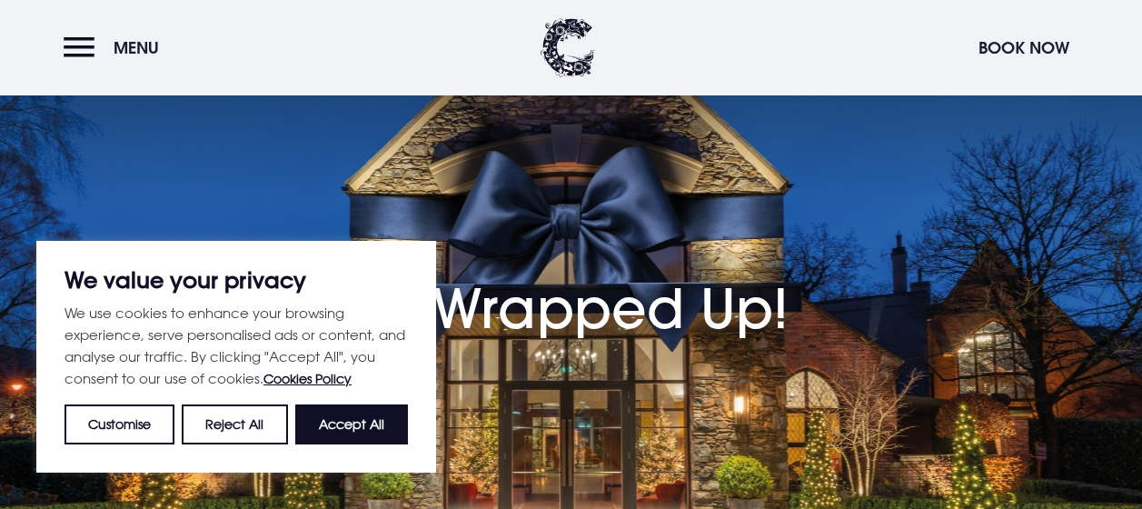 This screenshot has height=509, width=1142. Describe the element at coordinates (234, 424) in the screenshot. I see `button: Reject All` at that location.